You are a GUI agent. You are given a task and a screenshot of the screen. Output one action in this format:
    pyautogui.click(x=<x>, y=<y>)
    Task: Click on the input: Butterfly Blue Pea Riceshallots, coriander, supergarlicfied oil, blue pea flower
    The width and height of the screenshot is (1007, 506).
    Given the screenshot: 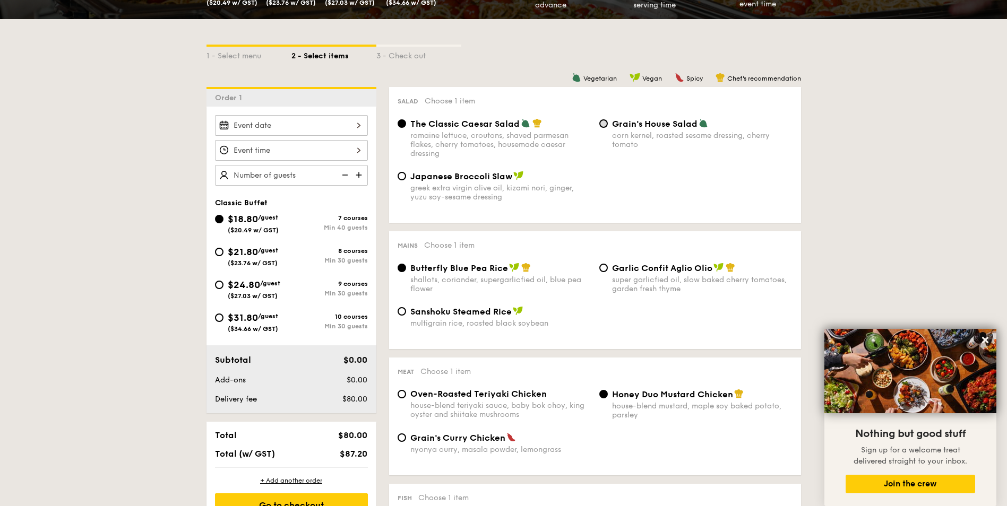 What is the action you would take?
    pyautogui.click(x=402, y=268)
    